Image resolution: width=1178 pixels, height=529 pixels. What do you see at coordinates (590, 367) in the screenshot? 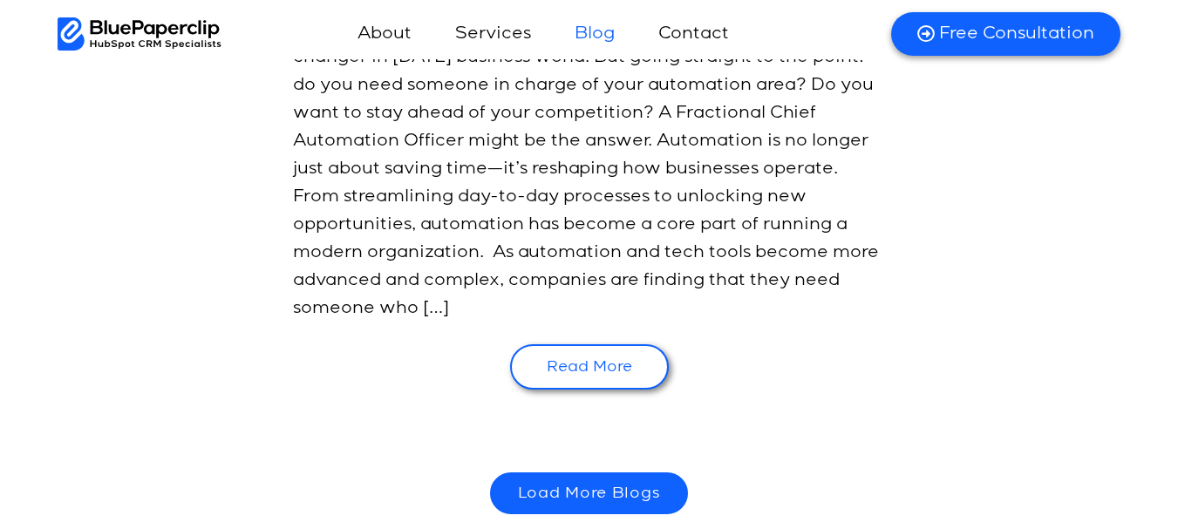
I see `a: Read More` at bounding box center [590, 367].